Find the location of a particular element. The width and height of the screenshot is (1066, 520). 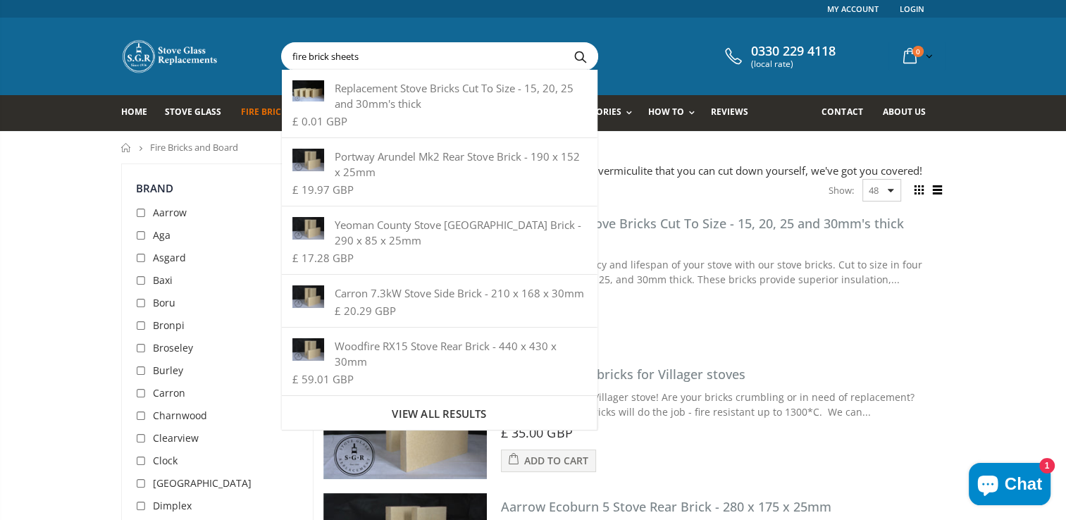

span: Asgard is located at coordinates (169, 257).